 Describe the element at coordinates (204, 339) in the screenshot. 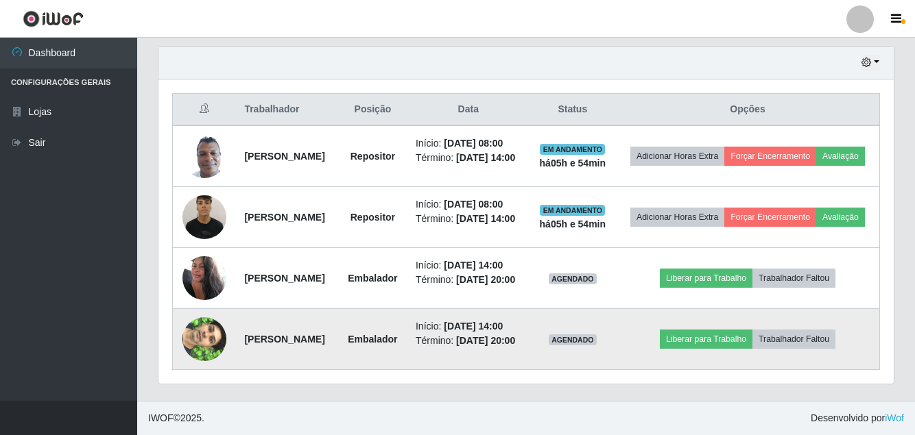

I see `img: 1750971978836.jpeg` at that location.